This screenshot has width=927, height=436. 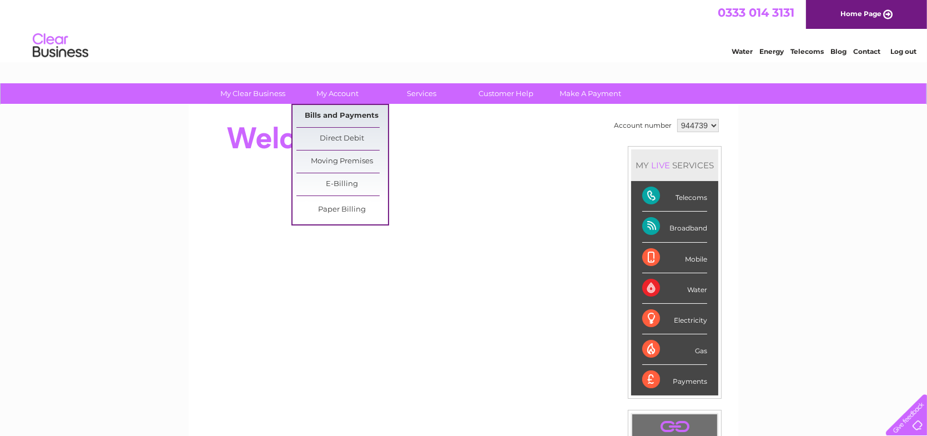 What do you see at coordinates (674, 349) in the screenshot?
I see `div: Gas` at bounding box center [674, 349].